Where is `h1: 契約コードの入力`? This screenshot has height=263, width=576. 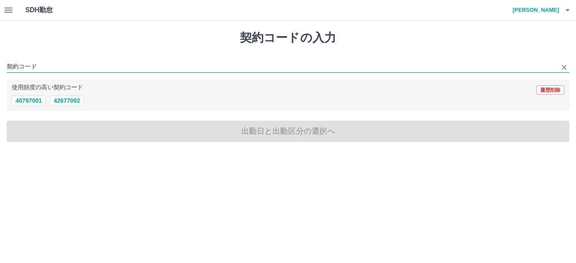
h1: 契約コードの入力 is located at coordinates (288, 38).